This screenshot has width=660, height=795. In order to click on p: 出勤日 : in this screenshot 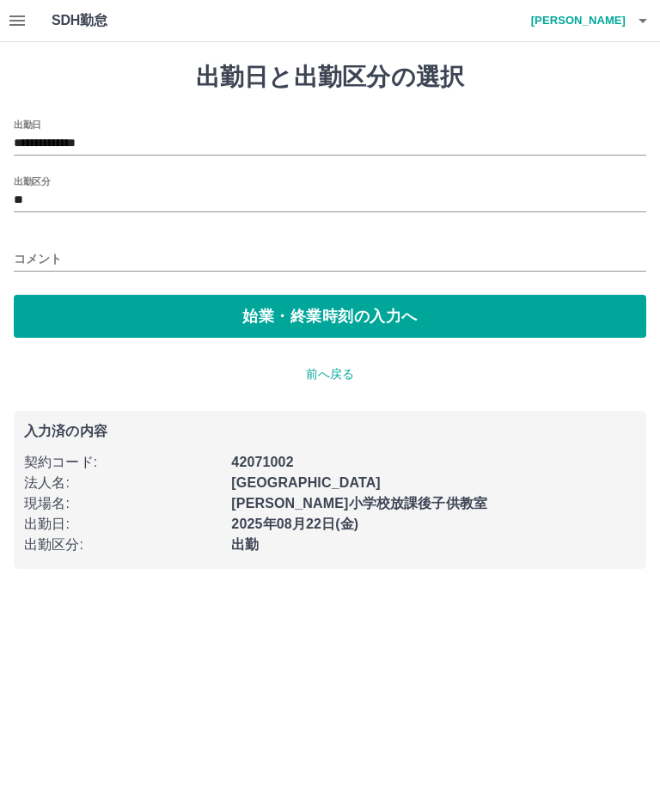, I will do `click(122, 524)`.